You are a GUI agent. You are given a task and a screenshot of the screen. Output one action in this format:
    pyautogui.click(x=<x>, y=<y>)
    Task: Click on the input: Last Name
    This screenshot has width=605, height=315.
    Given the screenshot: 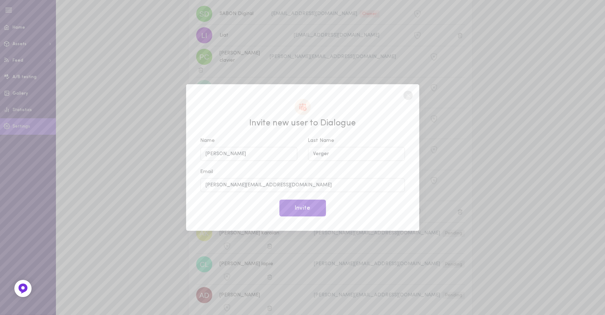 What is the action you would take?
    pyautogui.click(x=357, y=154)
    